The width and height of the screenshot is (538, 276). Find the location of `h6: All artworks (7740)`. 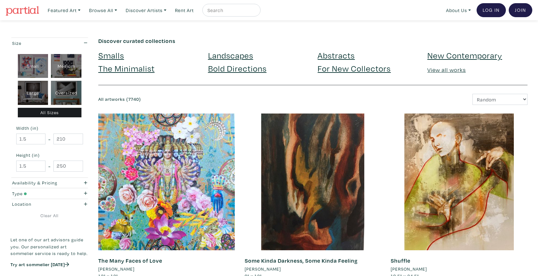

h6: All artworks (7740) is located at coordinates (203, 99).